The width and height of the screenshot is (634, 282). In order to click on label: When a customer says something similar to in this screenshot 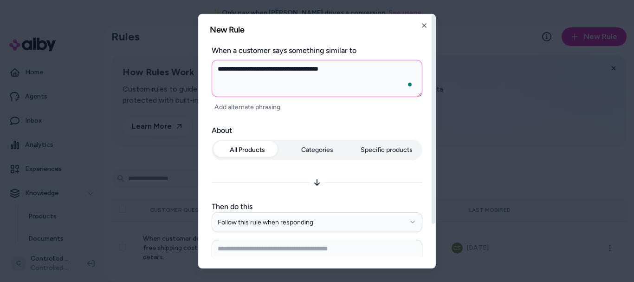, I will do `click(317, 50)`.